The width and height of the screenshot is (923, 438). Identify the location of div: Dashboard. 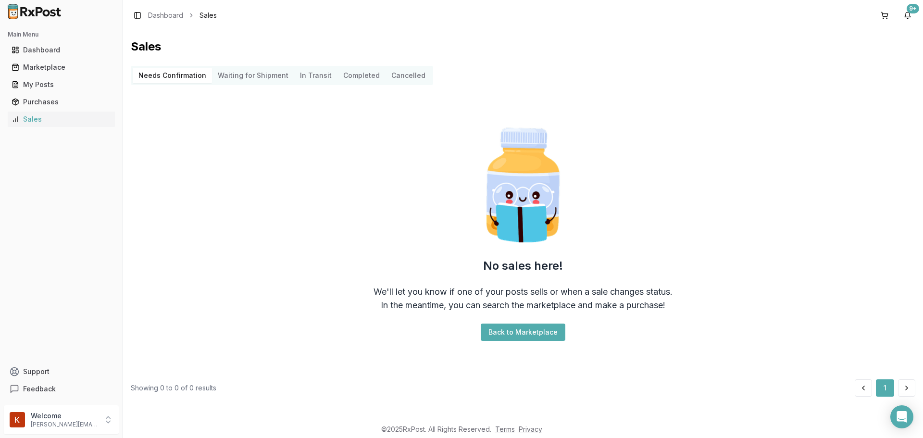
(61, 50).